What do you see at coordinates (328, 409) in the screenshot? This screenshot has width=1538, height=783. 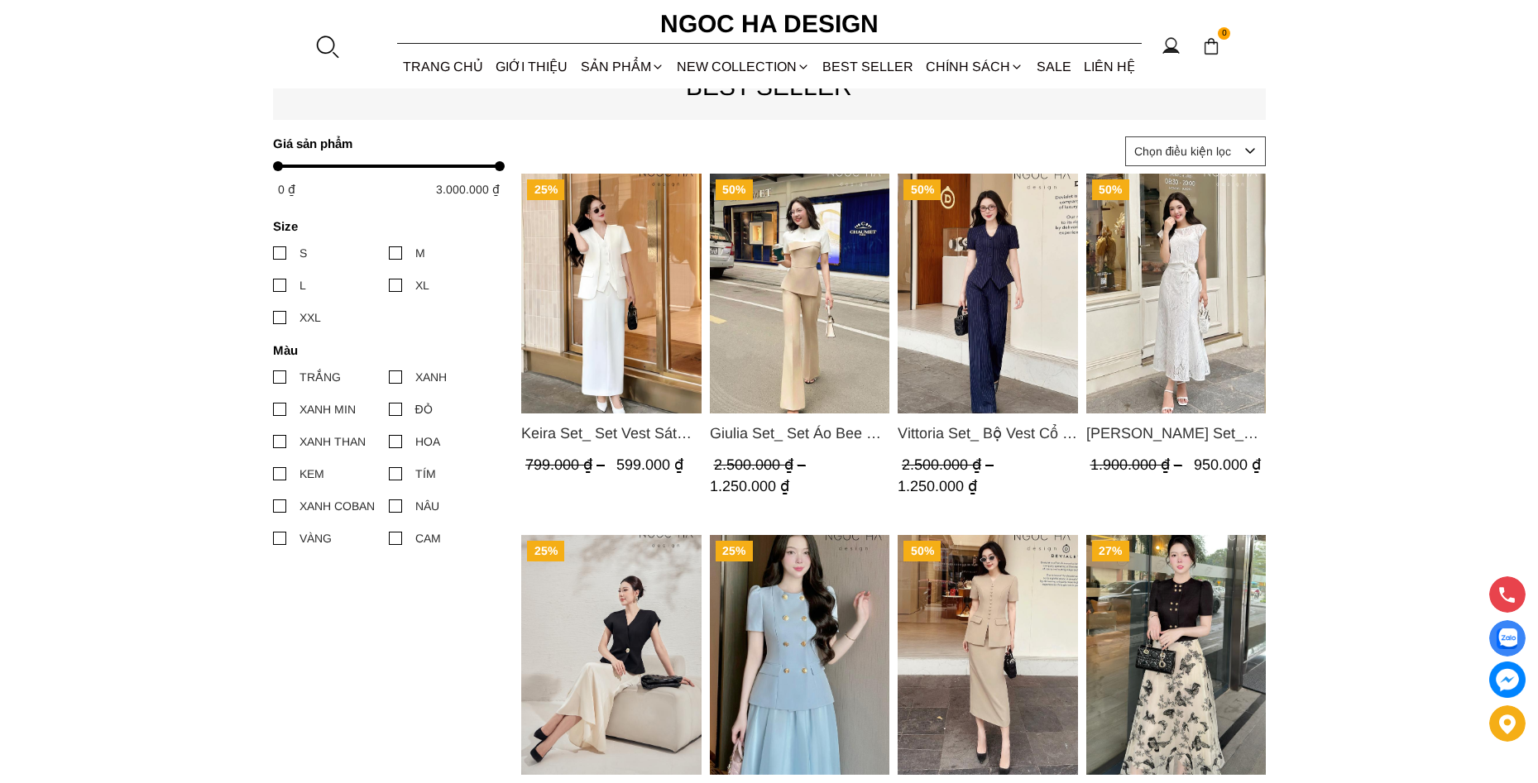 I see `div: XANH MIN` at bounding box center [328, 409].